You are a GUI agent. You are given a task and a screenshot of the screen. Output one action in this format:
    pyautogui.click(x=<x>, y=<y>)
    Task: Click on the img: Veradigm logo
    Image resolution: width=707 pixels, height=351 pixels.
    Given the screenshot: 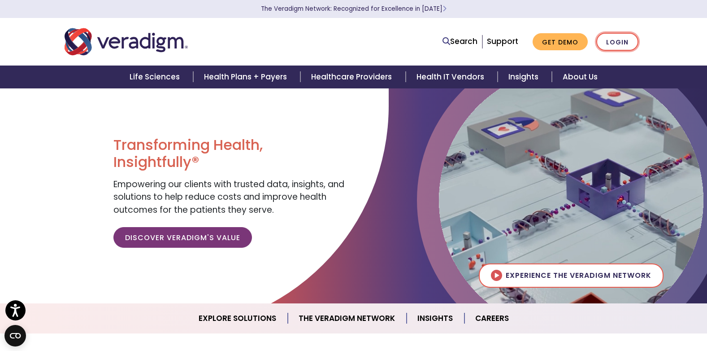 What is the action you would take?
    pyautogui.click(x=126, y=42)
    